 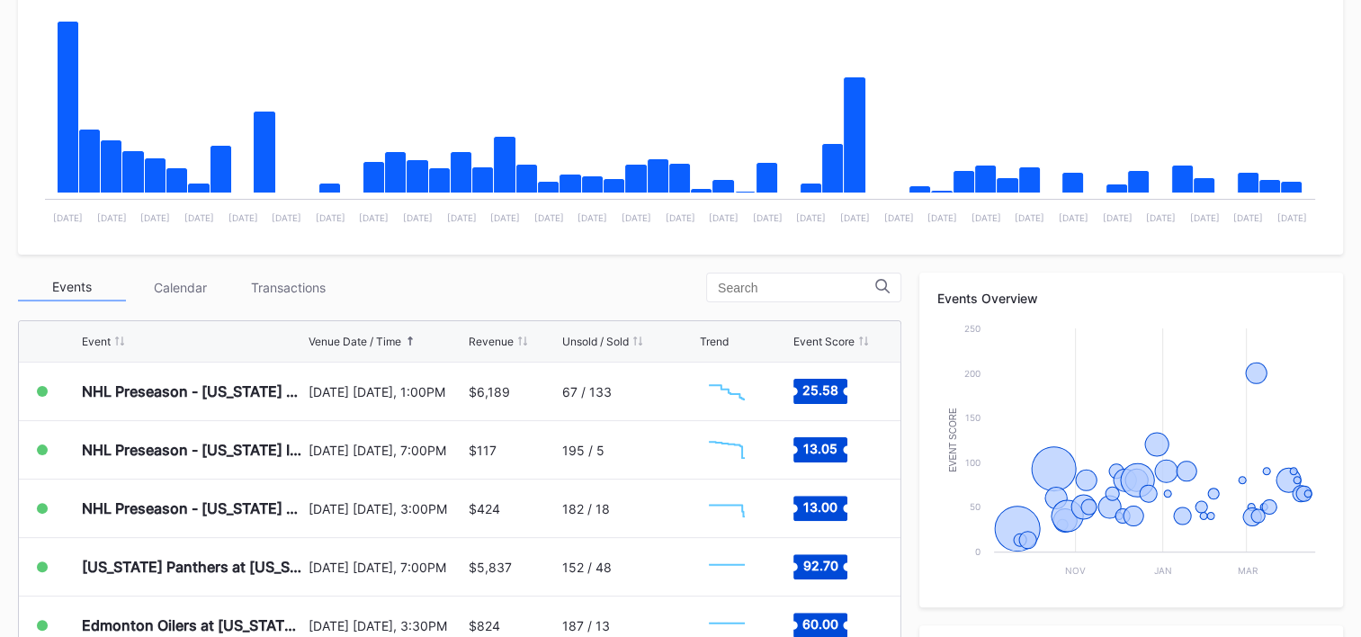 What do you see at coordinates (821, 390) in the screenshot?
I see `text: 25.58` at bounding box center [821, 390].